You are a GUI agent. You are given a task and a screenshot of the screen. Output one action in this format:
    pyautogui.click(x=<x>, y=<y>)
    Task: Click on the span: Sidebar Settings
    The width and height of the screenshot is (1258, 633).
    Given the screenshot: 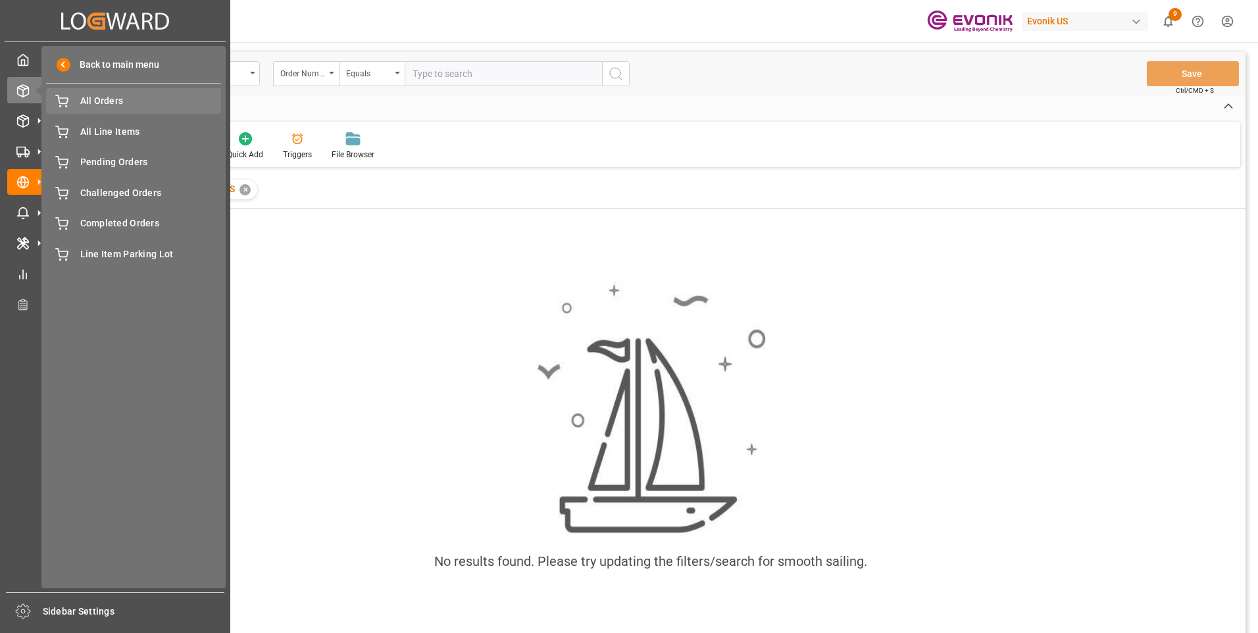 What is the action you would take?
    pyautogui.click(x=134, y=611)
    